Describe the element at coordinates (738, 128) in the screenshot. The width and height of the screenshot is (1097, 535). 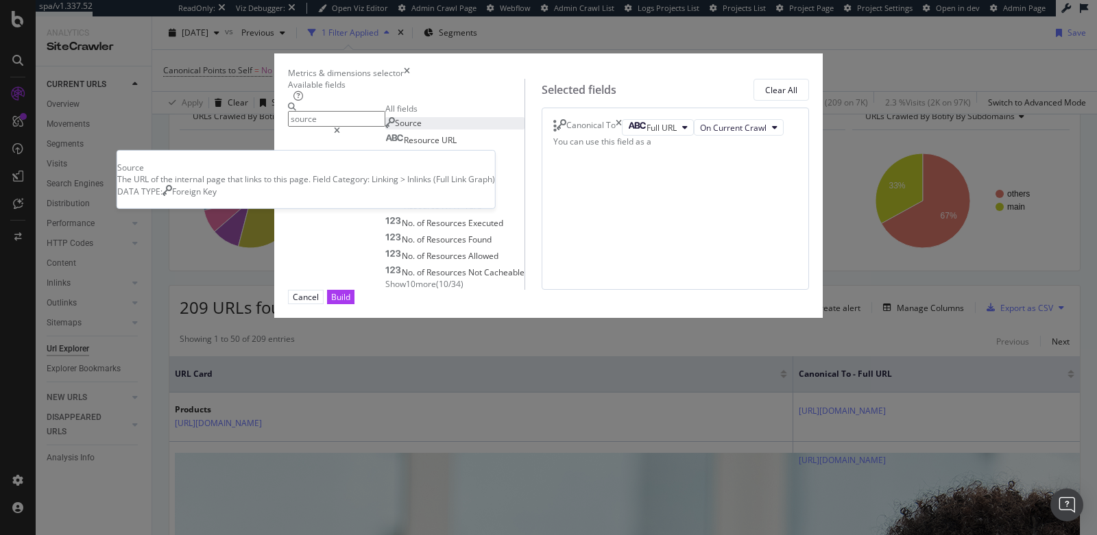
I see `button: On Current Crawl` at that location.